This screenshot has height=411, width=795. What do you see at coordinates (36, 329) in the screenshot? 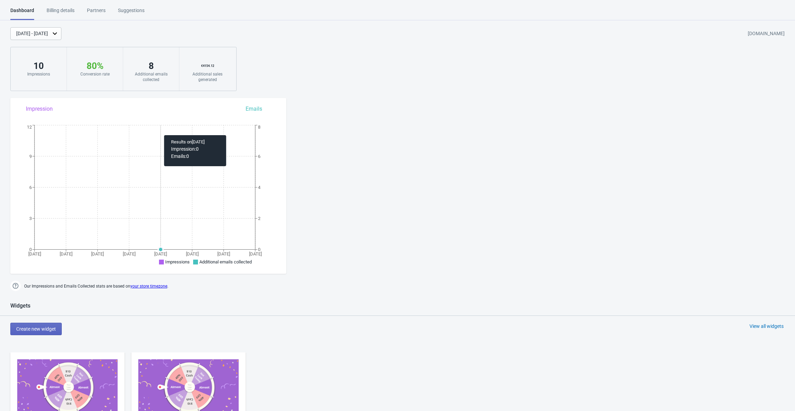
I see `button: Create new widget` at bounding box center [36, 329].